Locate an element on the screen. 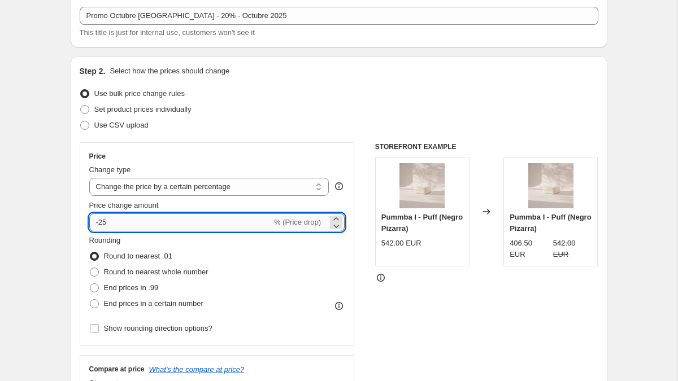 This screenshot has width=678, height=381. input: -15 is located at coordinates (180, 223).